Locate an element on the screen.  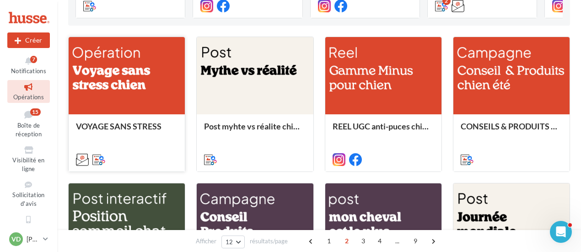
a: Opérations is located at coordinates (28, 91).